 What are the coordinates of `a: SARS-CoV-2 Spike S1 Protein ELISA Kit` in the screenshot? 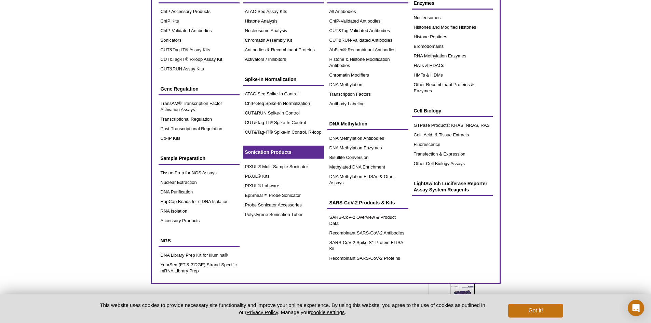 It's located at (368, 246).